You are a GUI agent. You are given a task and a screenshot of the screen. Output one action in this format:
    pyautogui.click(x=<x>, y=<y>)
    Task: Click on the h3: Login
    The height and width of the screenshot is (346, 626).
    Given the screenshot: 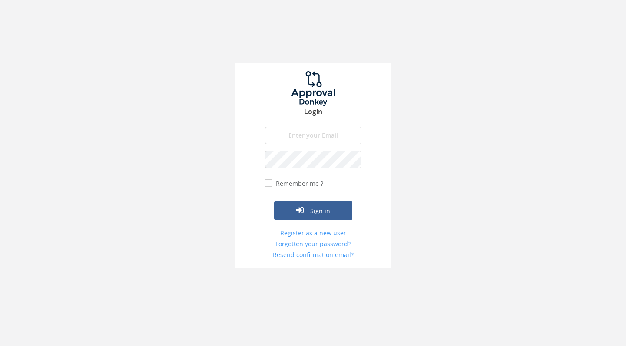 What is the action you would take?
    pyautogui.click(x=313, y=112)
    